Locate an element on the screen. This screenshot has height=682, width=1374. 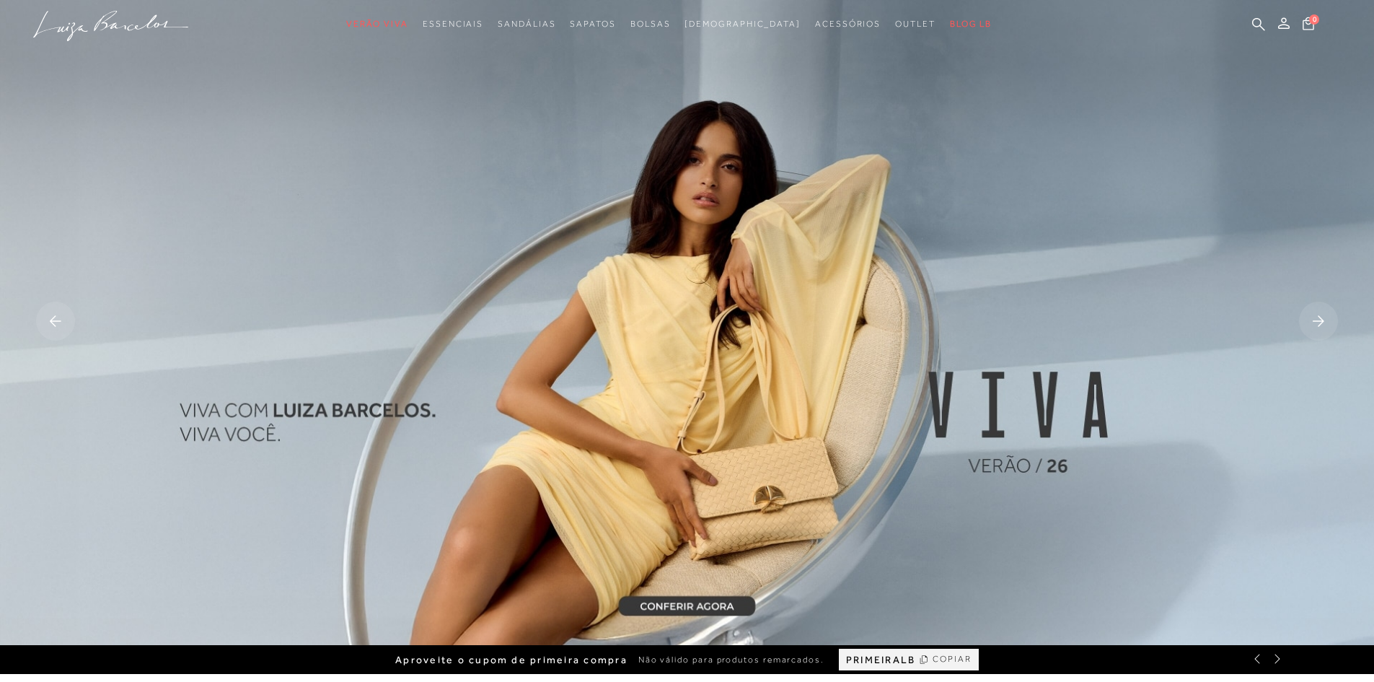
span: Acessórios is located at coordinates (848, 24).